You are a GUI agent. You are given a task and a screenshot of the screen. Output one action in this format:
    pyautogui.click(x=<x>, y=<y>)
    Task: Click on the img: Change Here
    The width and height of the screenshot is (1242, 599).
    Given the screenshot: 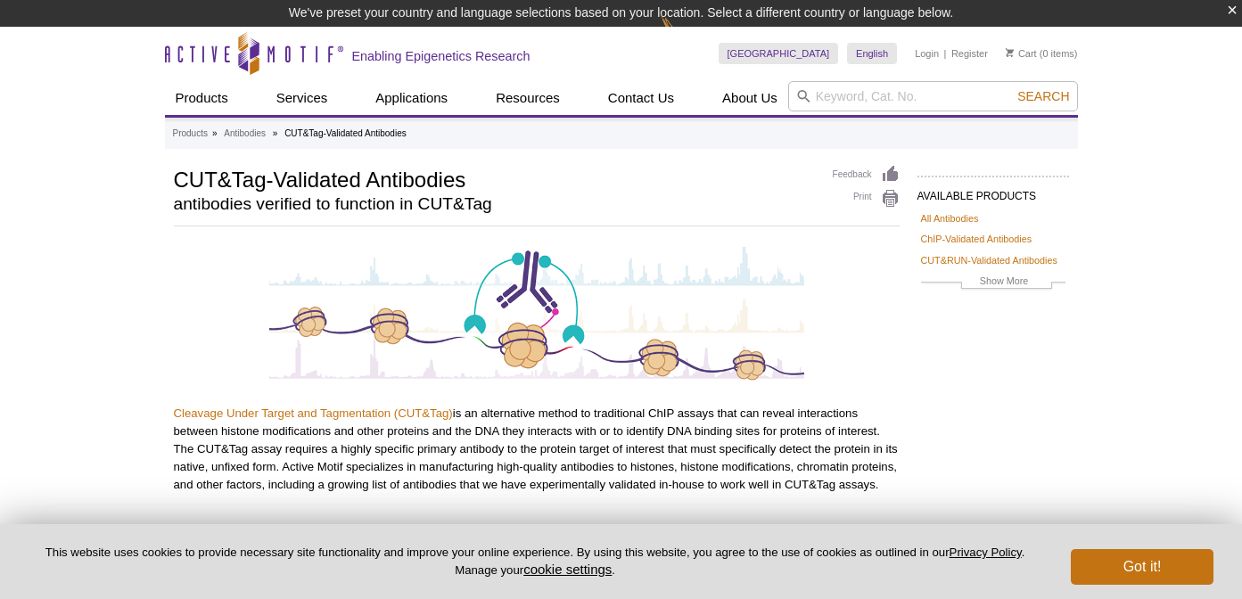 What is the action you would take?
    pyautogui.click(x=684, y=34)
    